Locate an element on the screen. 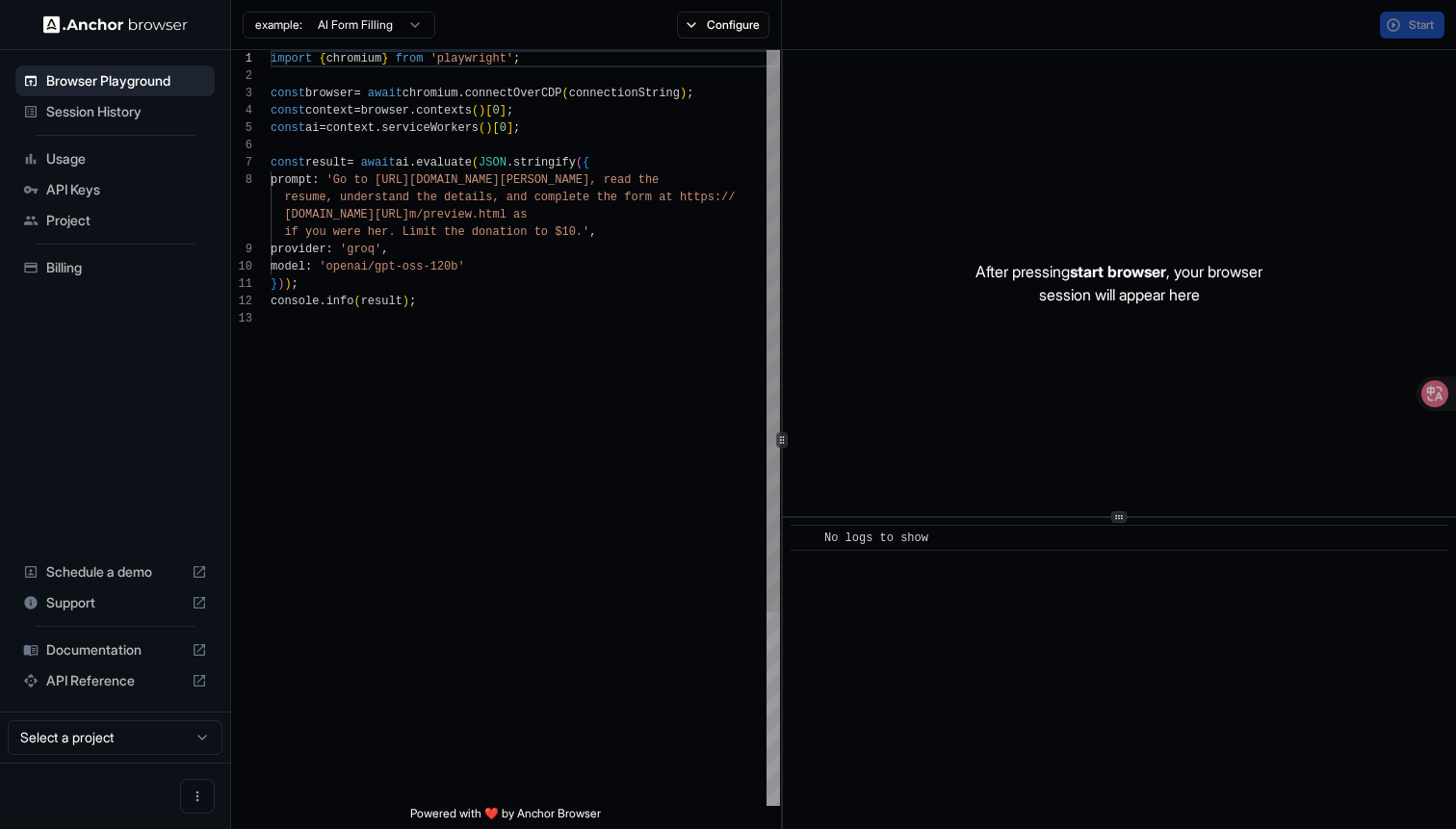  div: 7 is located at coordinates (242, 163).